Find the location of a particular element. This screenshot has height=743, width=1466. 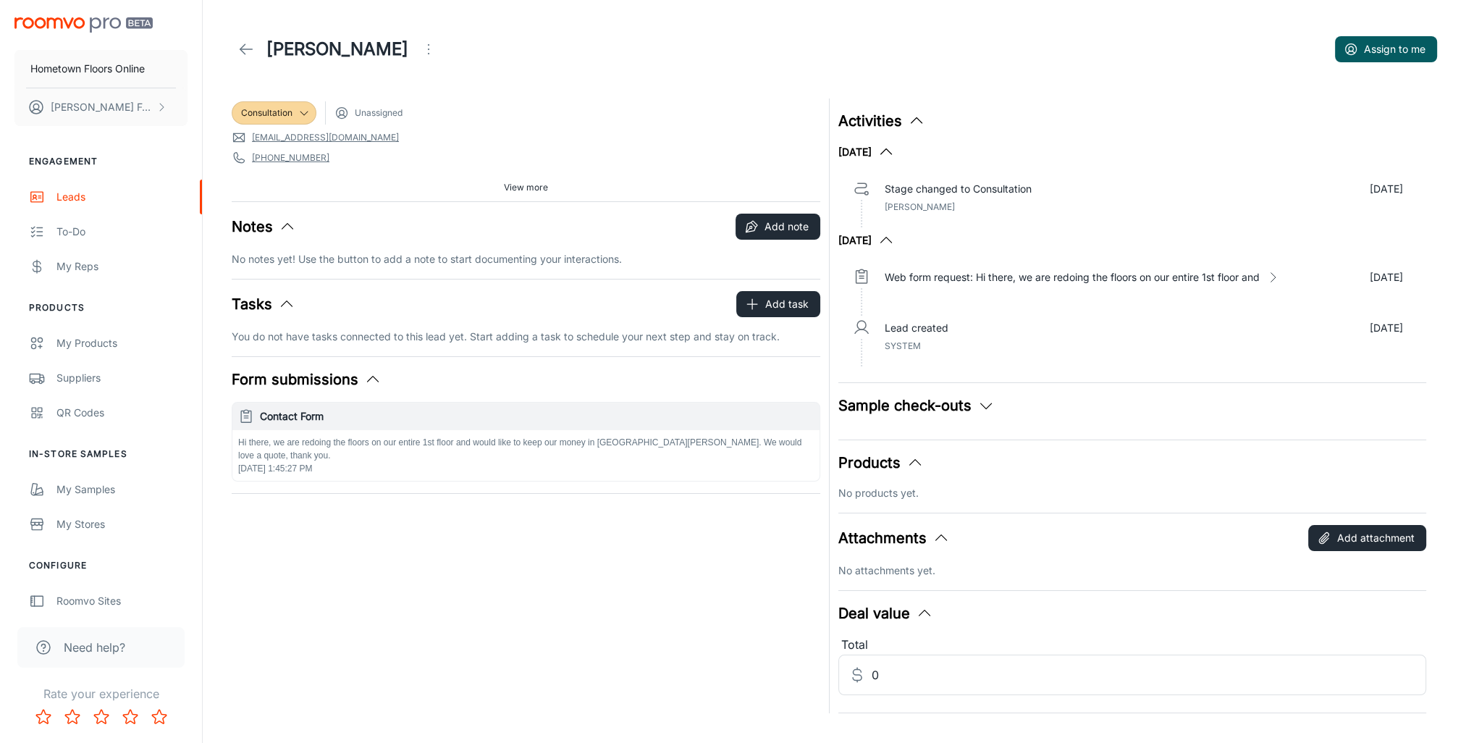

span: Need help? is located at coordinates (94, 647).